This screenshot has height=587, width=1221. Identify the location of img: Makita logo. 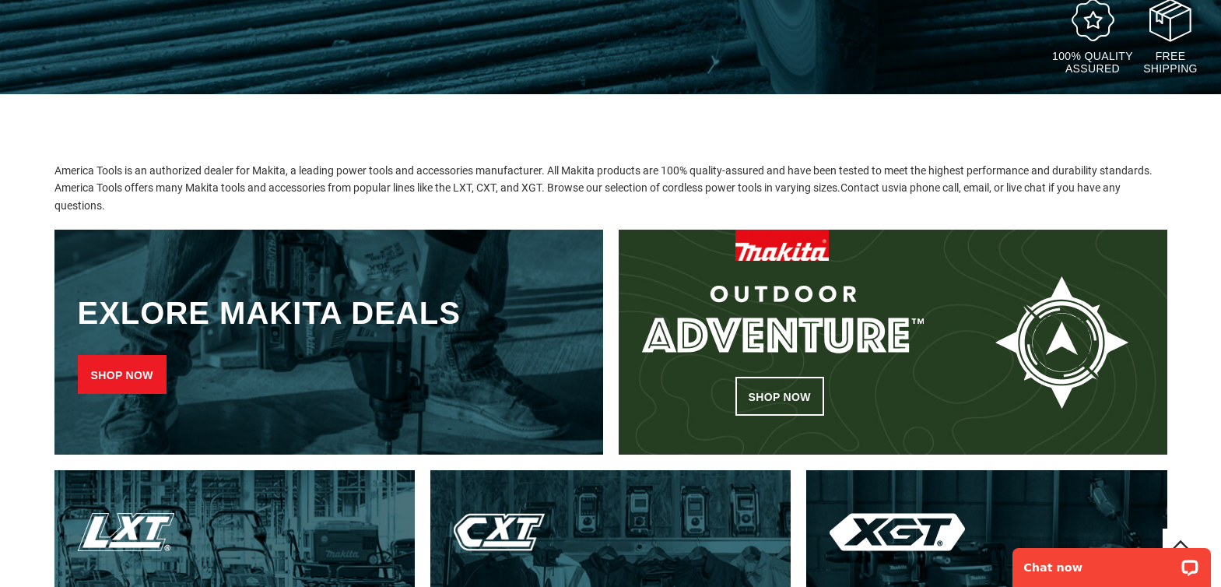
(782, 245).